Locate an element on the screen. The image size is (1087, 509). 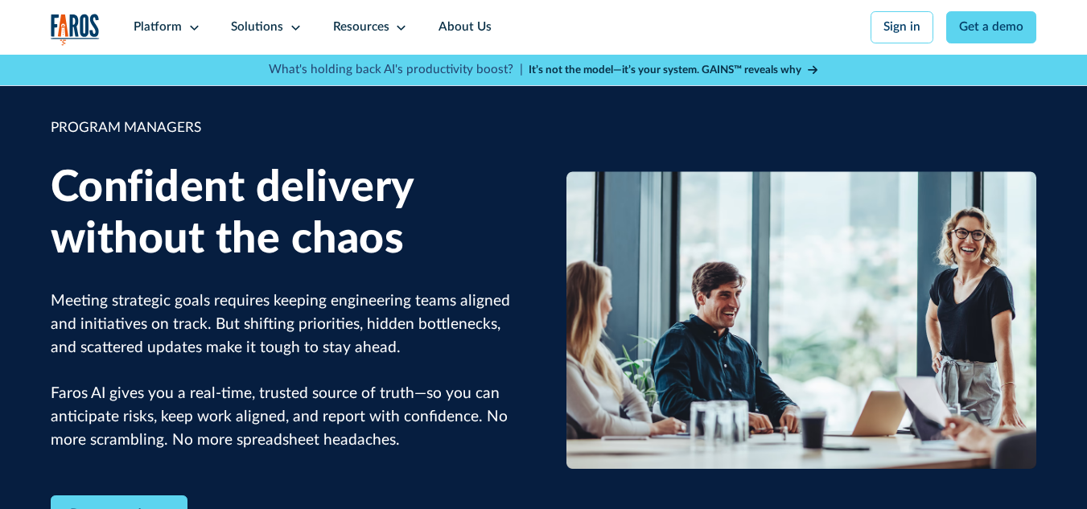
div: Solutions is located at coordinates (257, 27).